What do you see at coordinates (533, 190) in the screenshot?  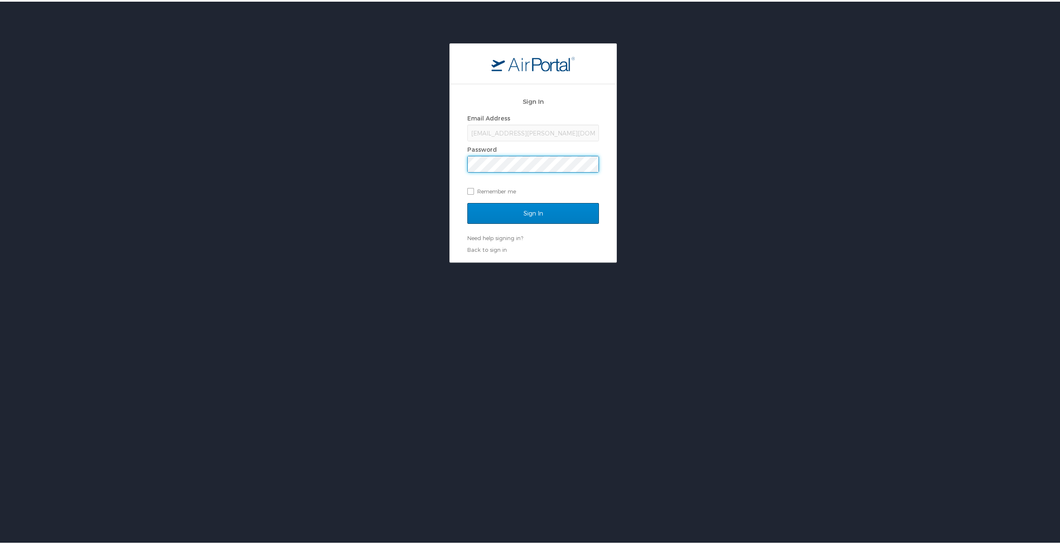 I see `label: Remember me` at bounding box center [533, 190].